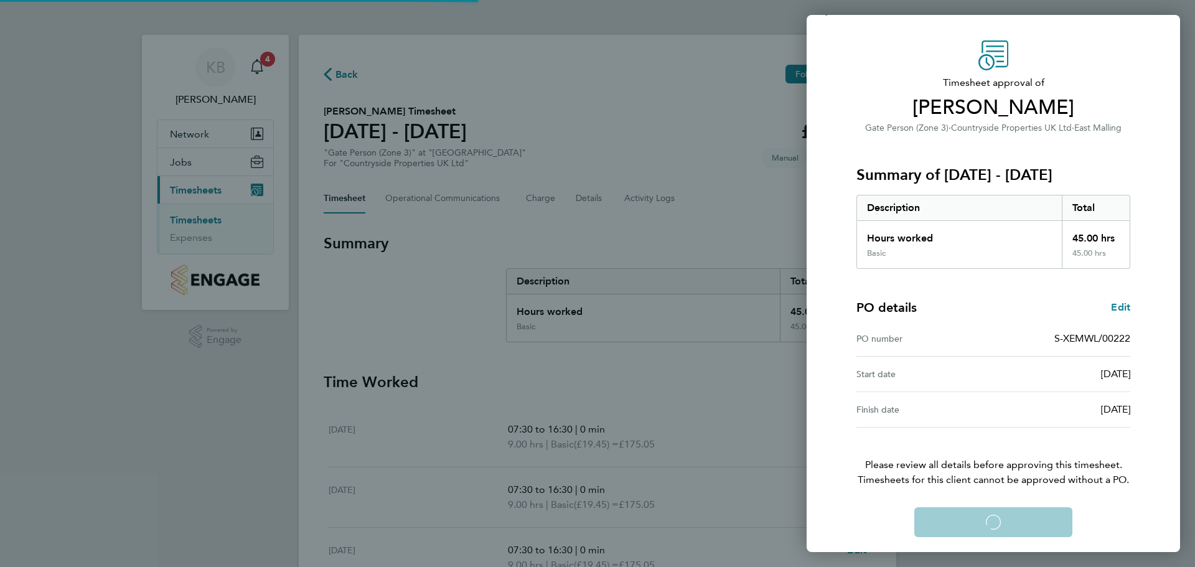 Image resolution: width=1195 pixels, height=567 pixels. What do you see at coordinates (959, 235) in the screenshot?
I see `div: Hours worked` at bounding box center [959, 235].